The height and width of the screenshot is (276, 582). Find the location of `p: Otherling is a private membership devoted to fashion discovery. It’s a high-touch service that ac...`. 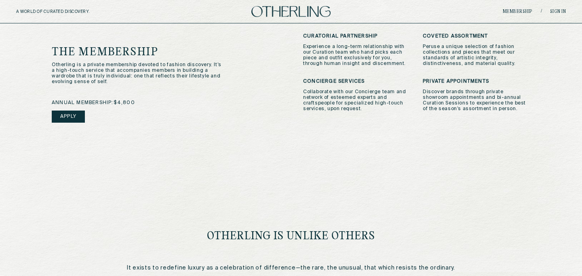

p: Otherling is a private membership devoted to fashion discovery. It’s a high-touch service that ac... is located at coordinates (137, 74).